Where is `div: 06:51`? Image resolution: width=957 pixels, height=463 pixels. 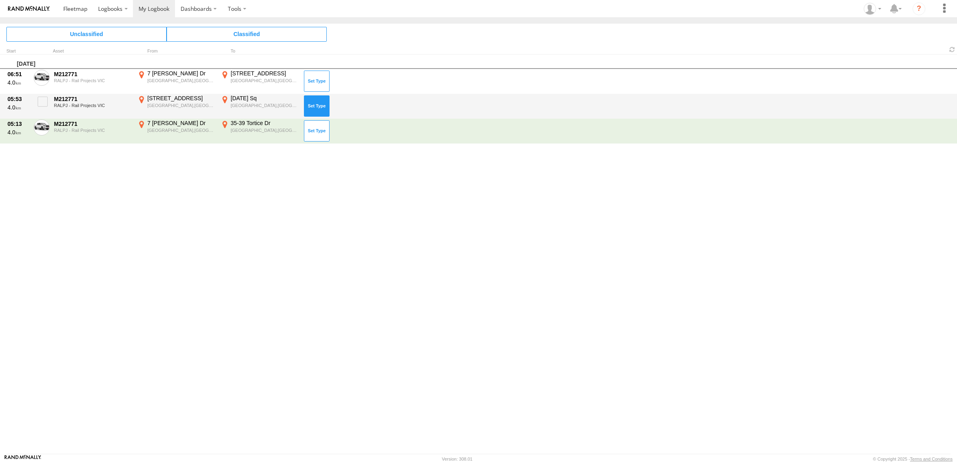
div: 06:51 is located at coordinates (18, 74).